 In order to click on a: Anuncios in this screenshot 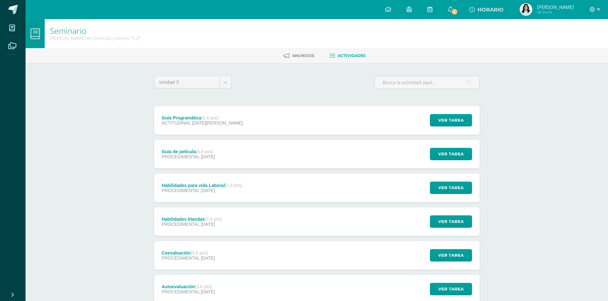, I will do `click(299, 56)`.